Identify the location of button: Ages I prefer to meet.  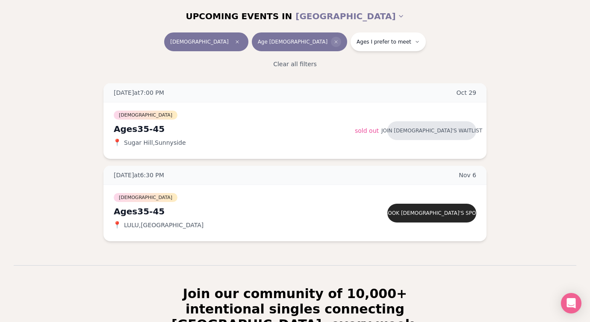
(388, 42).